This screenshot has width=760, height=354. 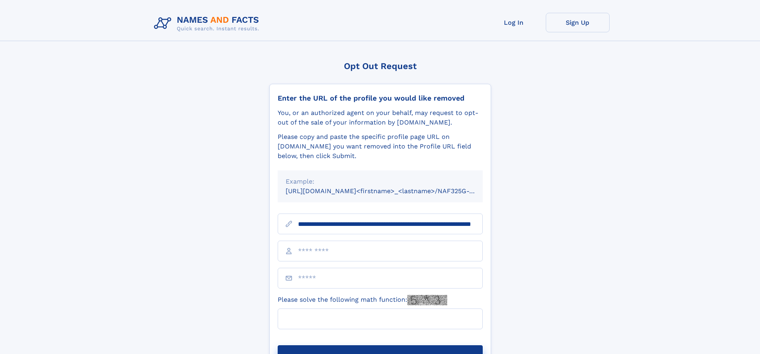 What do you see at coordinates (380, 182) in the screenshot?
I see `div: Example:` at bounding box center [380, 182].